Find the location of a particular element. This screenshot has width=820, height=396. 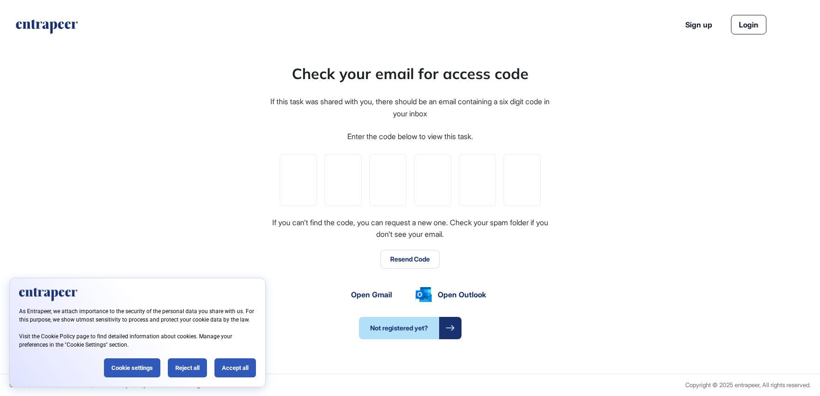

a: Open Gmail is located at coordinates (363, 295).